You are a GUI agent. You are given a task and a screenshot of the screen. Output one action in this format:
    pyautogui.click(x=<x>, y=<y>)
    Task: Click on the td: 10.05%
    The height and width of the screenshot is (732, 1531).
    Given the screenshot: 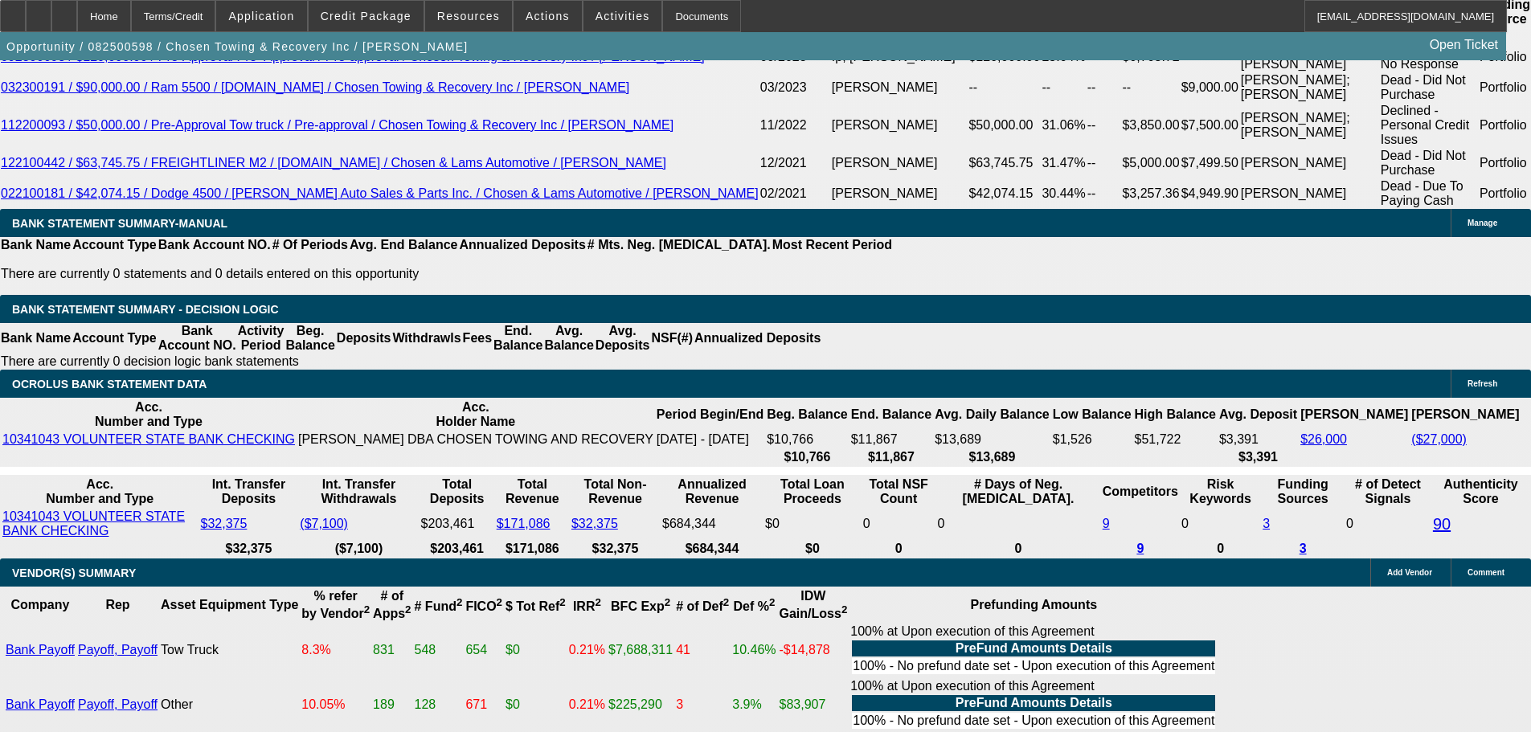 What is the action you would take?
    pyautogui.click(x=335, y=705)
    